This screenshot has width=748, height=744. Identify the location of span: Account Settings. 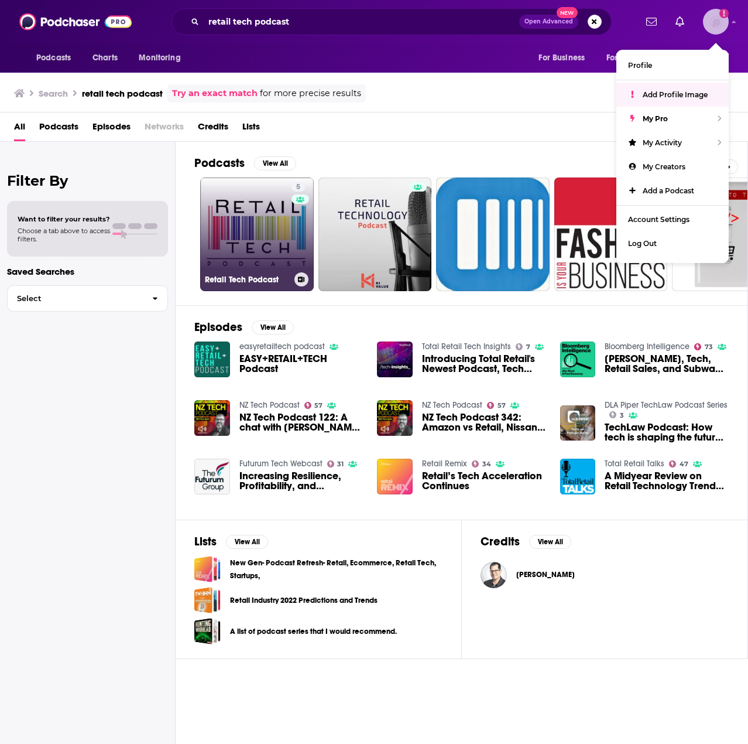
(659, 219).